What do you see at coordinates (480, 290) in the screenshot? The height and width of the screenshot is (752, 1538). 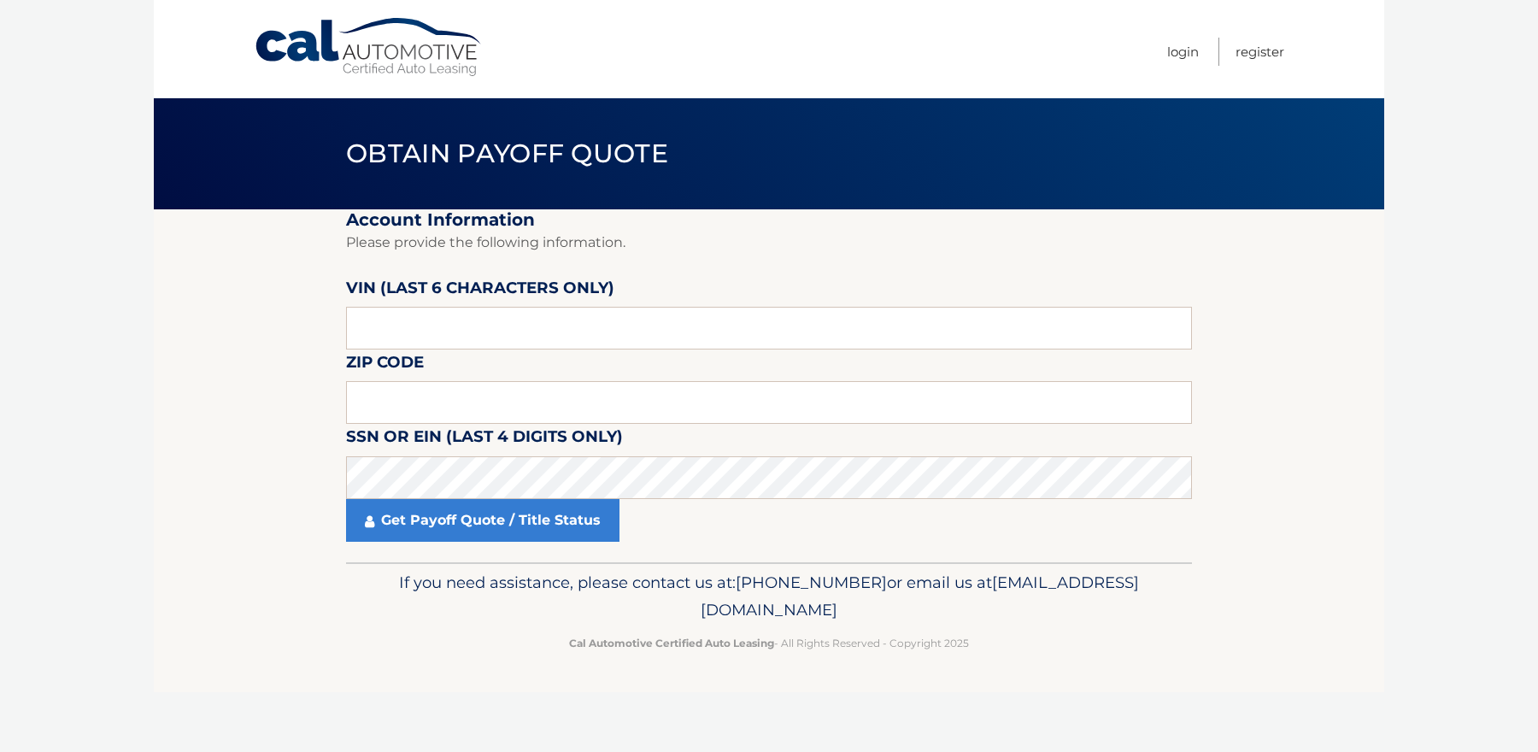 I see `label: VIN (last 6 characters only)` at bounding box center [480, 290].